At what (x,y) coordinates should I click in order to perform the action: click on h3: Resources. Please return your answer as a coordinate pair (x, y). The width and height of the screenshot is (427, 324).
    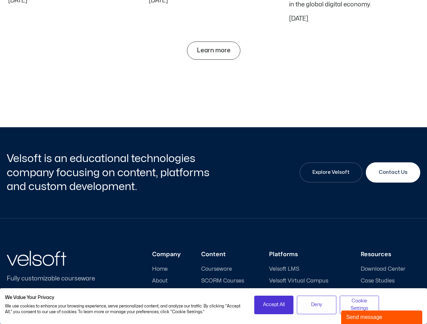
    Looking at the image, I should click on (390, 255).